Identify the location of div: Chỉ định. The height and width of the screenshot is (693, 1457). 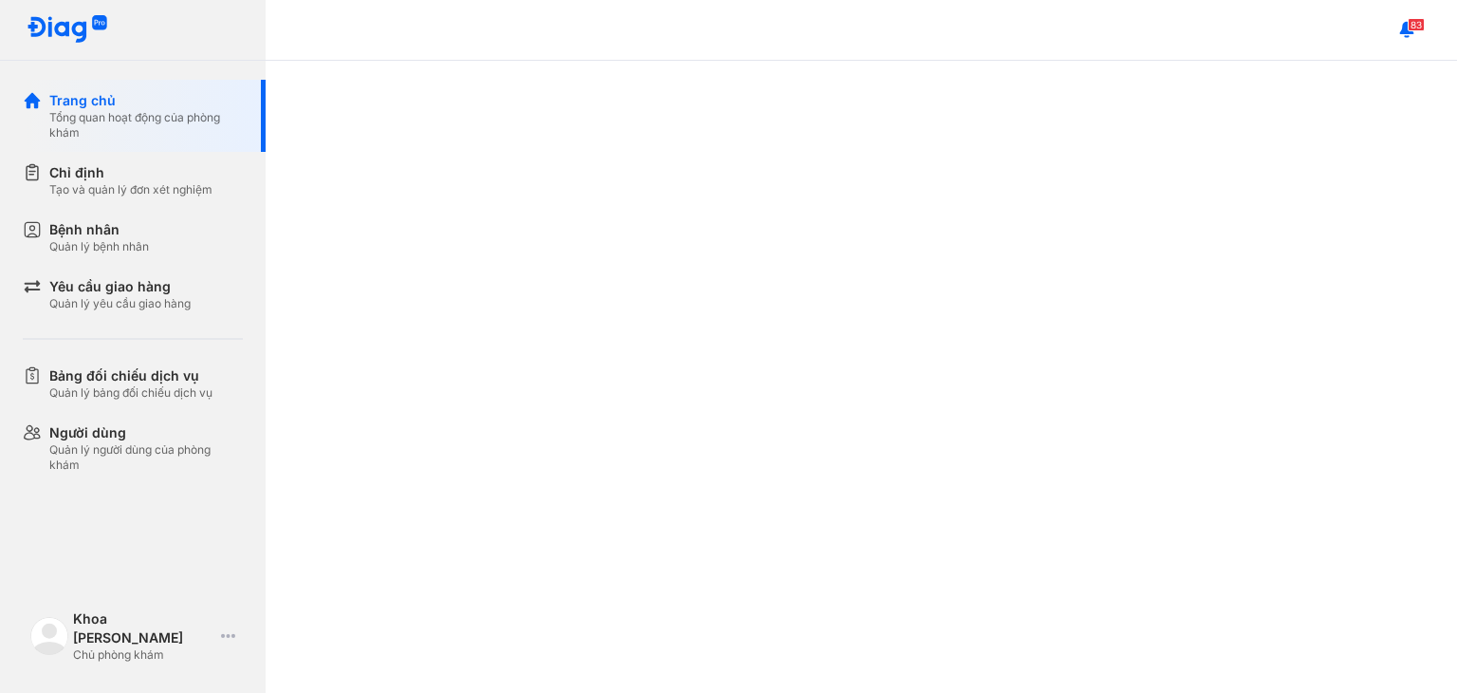
(131, 173).